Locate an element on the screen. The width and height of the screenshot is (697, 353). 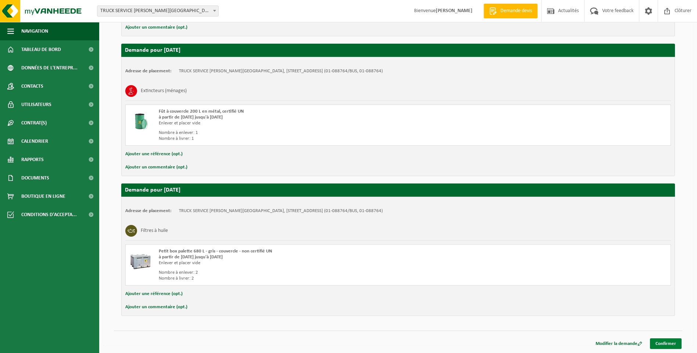
div: Nombre à livrer: 2 is located at coordinates (293, 279).